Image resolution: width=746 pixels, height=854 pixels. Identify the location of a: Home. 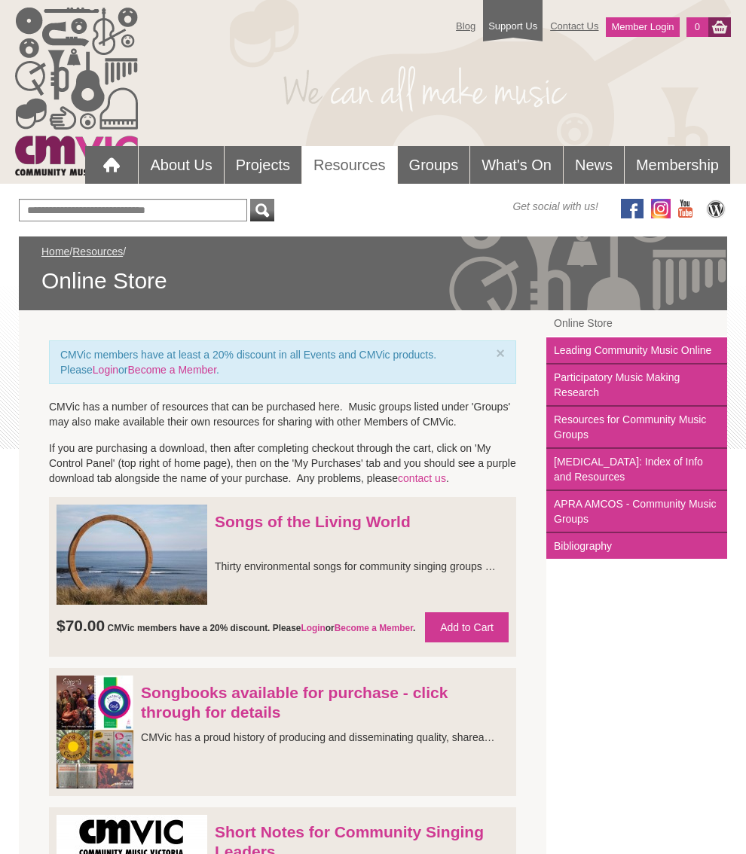
(55, 252).